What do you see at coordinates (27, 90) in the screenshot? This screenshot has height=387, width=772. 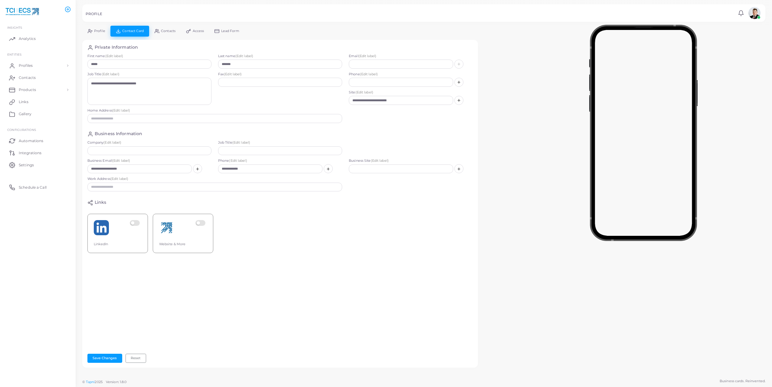 I see `span: Products` at bounding box center [27, 90].